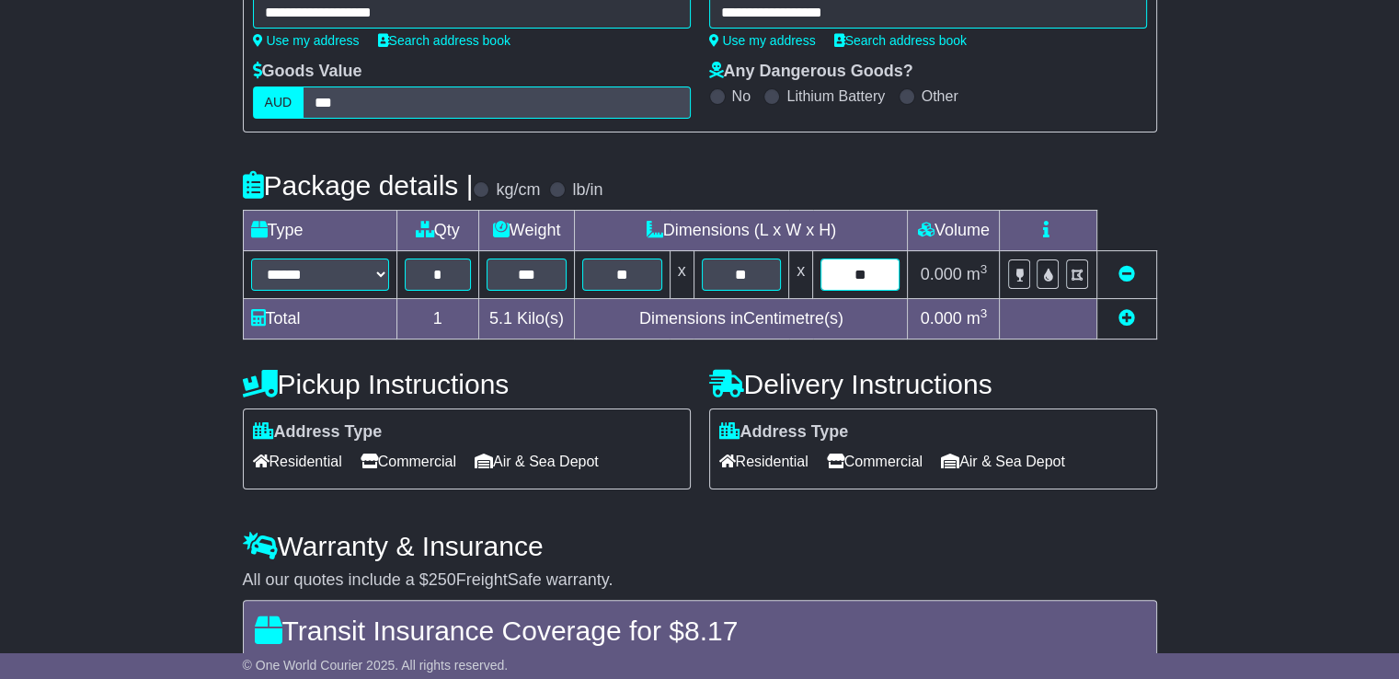 The height and width of the screenshot is (679, 1399). I want to click on label: lb/in, so click(587, 190).